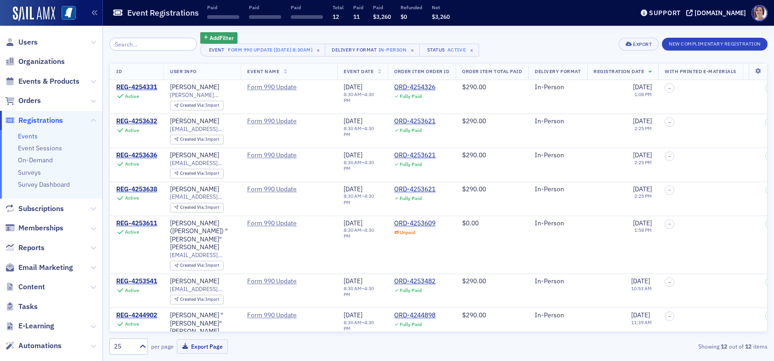 Image resolution: width=774 pixels, height=361 pixels. I want to click on a: E-Learning, so click(29, 326).